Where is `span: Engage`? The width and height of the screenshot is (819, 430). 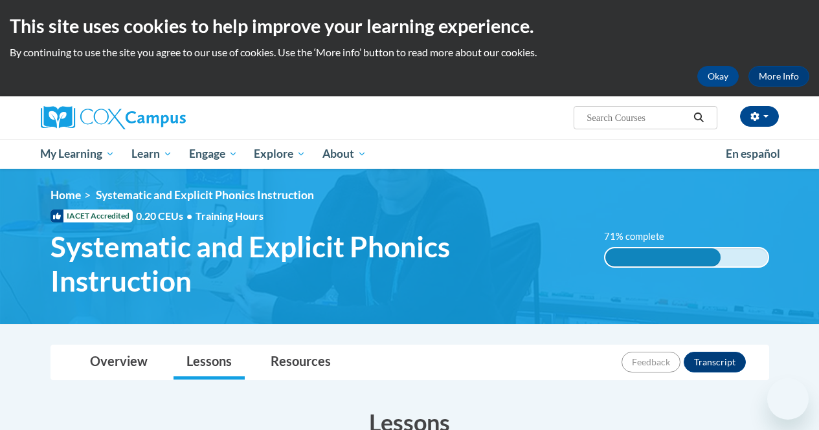
span: Engage is located at coordinates (213, 154).